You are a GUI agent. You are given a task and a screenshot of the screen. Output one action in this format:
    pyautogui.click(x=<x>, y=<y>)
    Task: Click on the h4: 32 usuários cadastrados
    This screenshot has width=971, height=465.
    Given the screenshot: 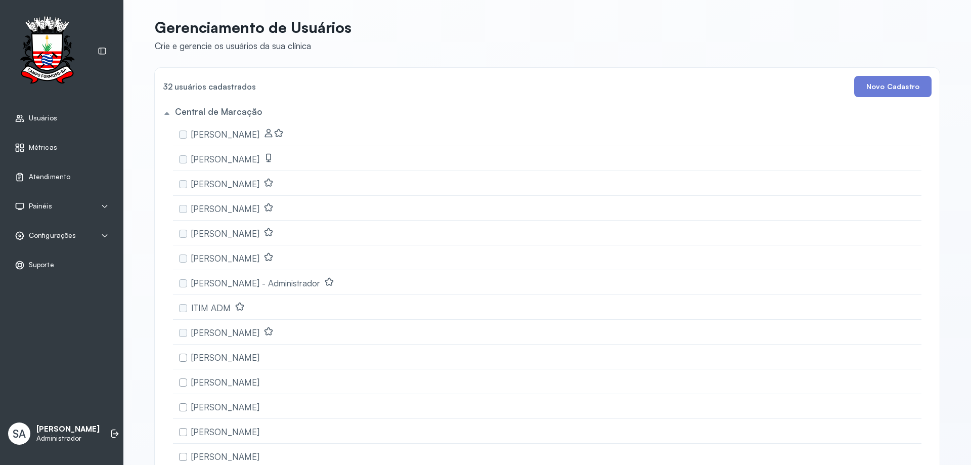 What is the action you would take?
    pyautogui.click(x=209, y=86)
    